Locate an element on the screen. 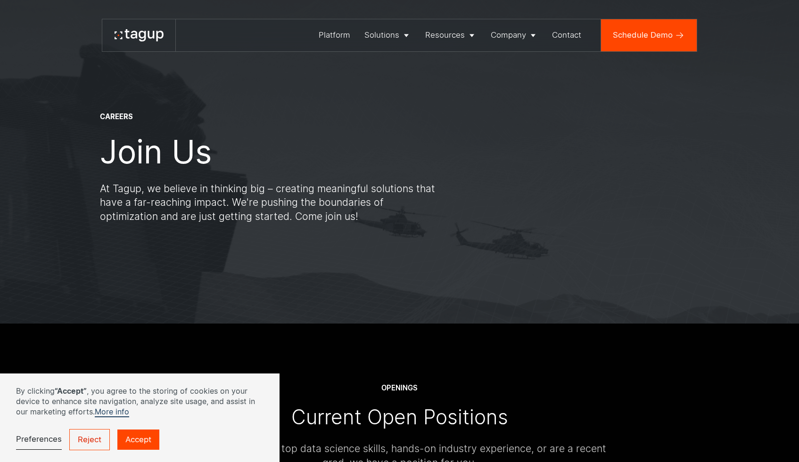  div: Current Open Positions is located at coordinates (400, 417).